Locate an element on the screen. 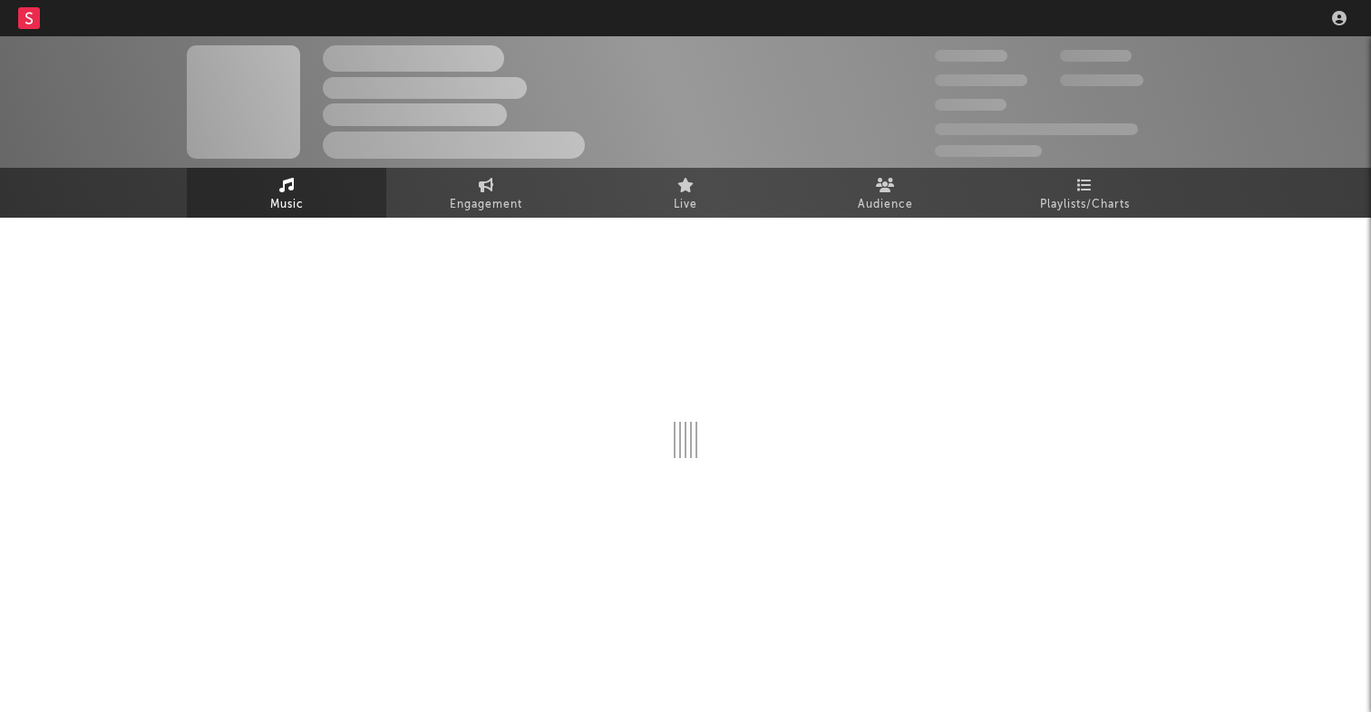  span: Music is located at coordinates (286, 205).